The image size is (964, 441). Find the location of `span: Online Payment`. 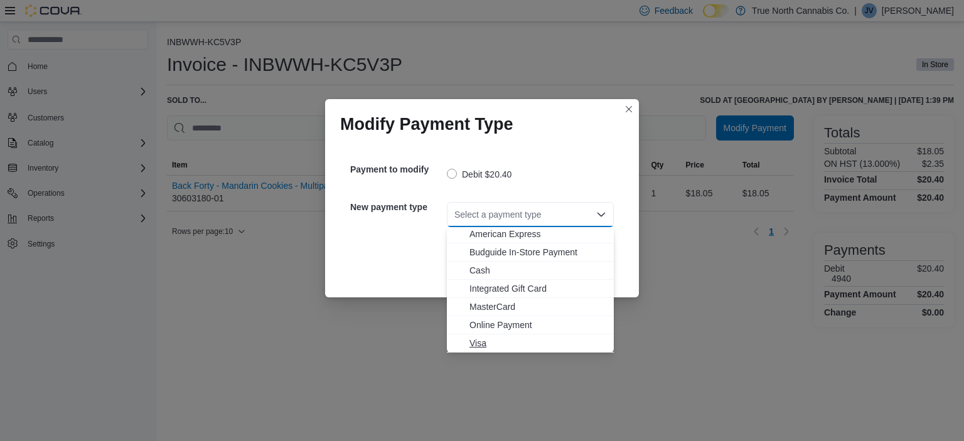

span: Online Payment is located at coordinates (538, 325).